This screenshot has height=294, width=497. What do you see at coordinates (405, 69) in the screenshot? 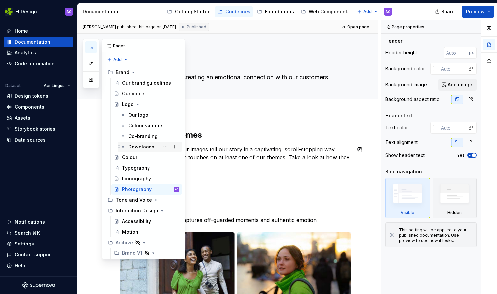
I see `div: Background color` at bounding box center [405, 69].